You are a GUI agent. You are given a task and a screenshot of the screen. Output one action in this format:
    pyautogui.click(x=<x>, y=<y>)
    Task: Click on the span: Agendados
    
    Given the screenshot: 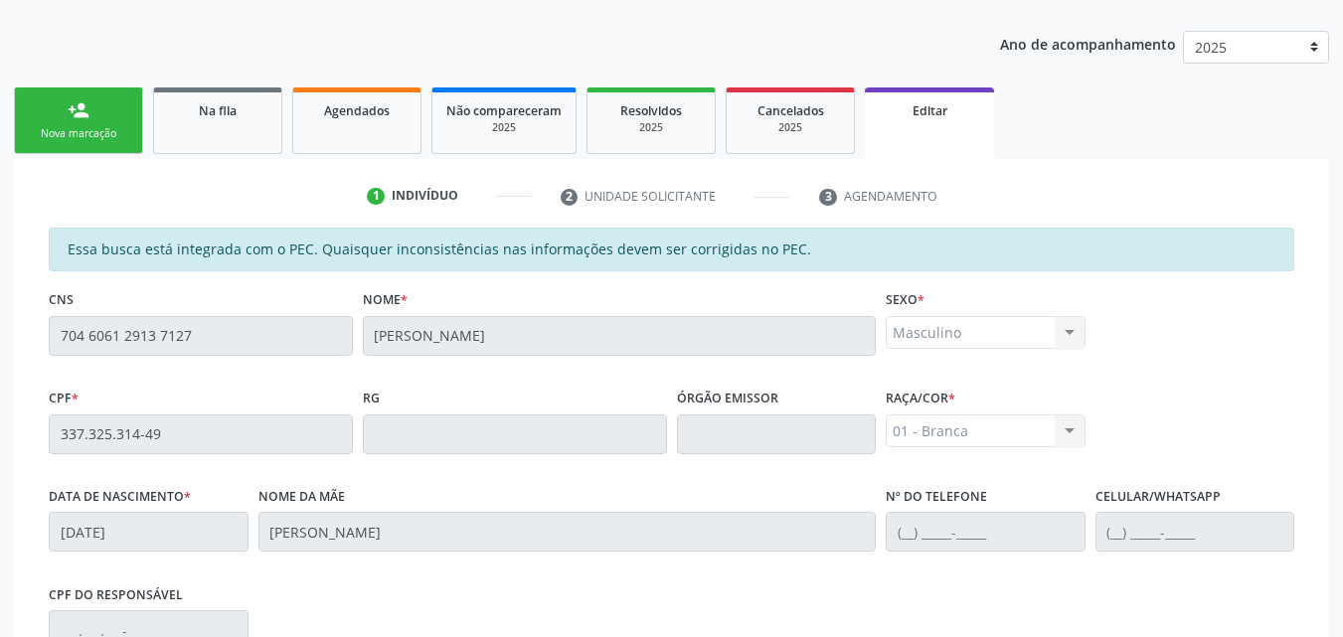 What is the action you would take?
    pyautogui.click(x=357, y=110)
    